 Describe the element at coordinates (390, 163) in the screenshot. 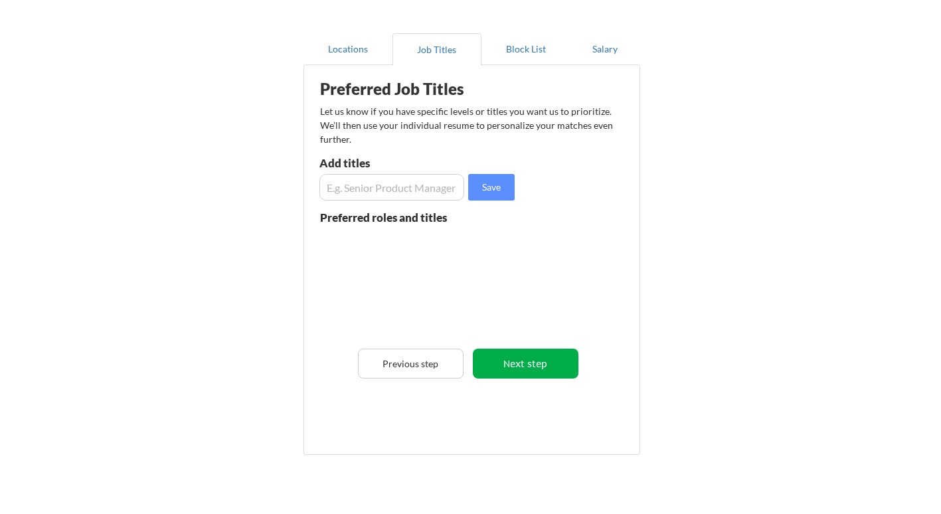

I see `div: Add titles` at that location.